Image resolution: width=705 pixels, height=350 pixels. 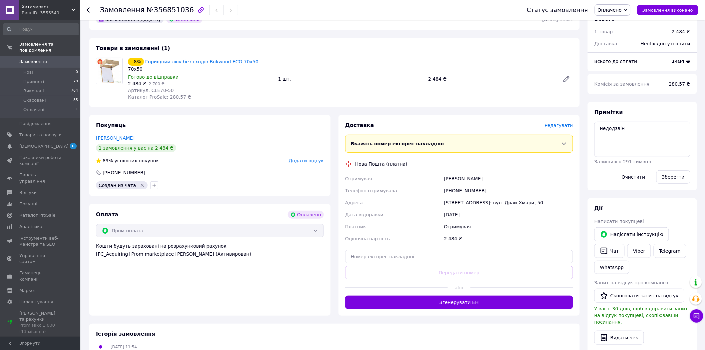 What do you see at coordinates (350, 79) in the screenshot?
I see `div: 1 шт.` at bounding box center [350, 79].